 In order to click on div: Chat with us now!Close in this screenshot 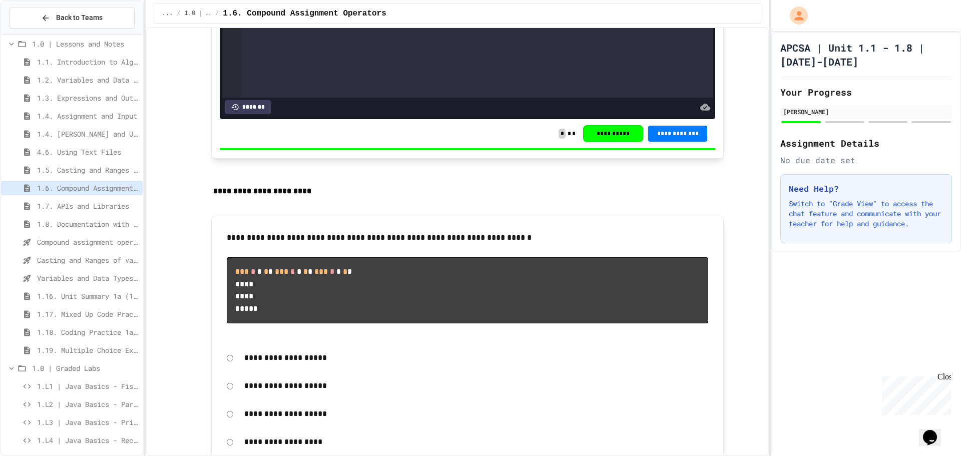, I will do `click(37, 34)`.